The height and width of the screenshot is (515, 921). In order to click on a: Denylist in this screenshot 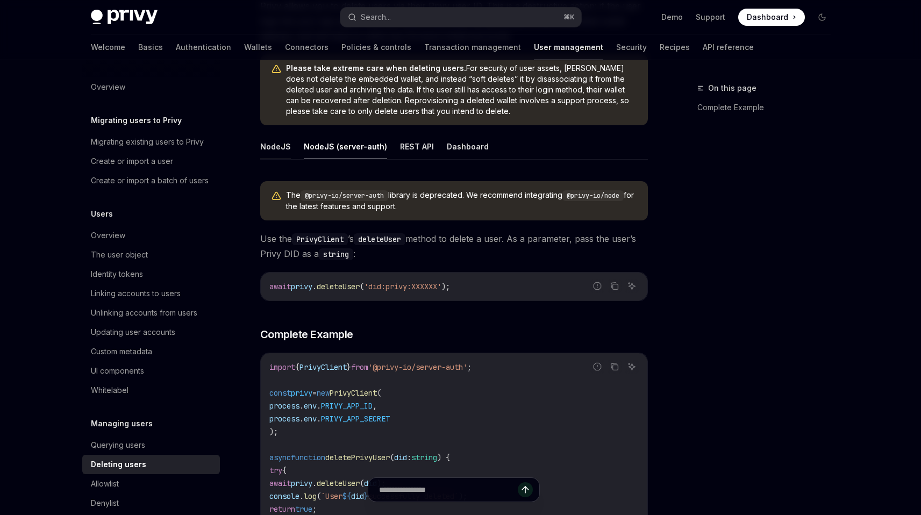, I will do `click(151, 503)`.